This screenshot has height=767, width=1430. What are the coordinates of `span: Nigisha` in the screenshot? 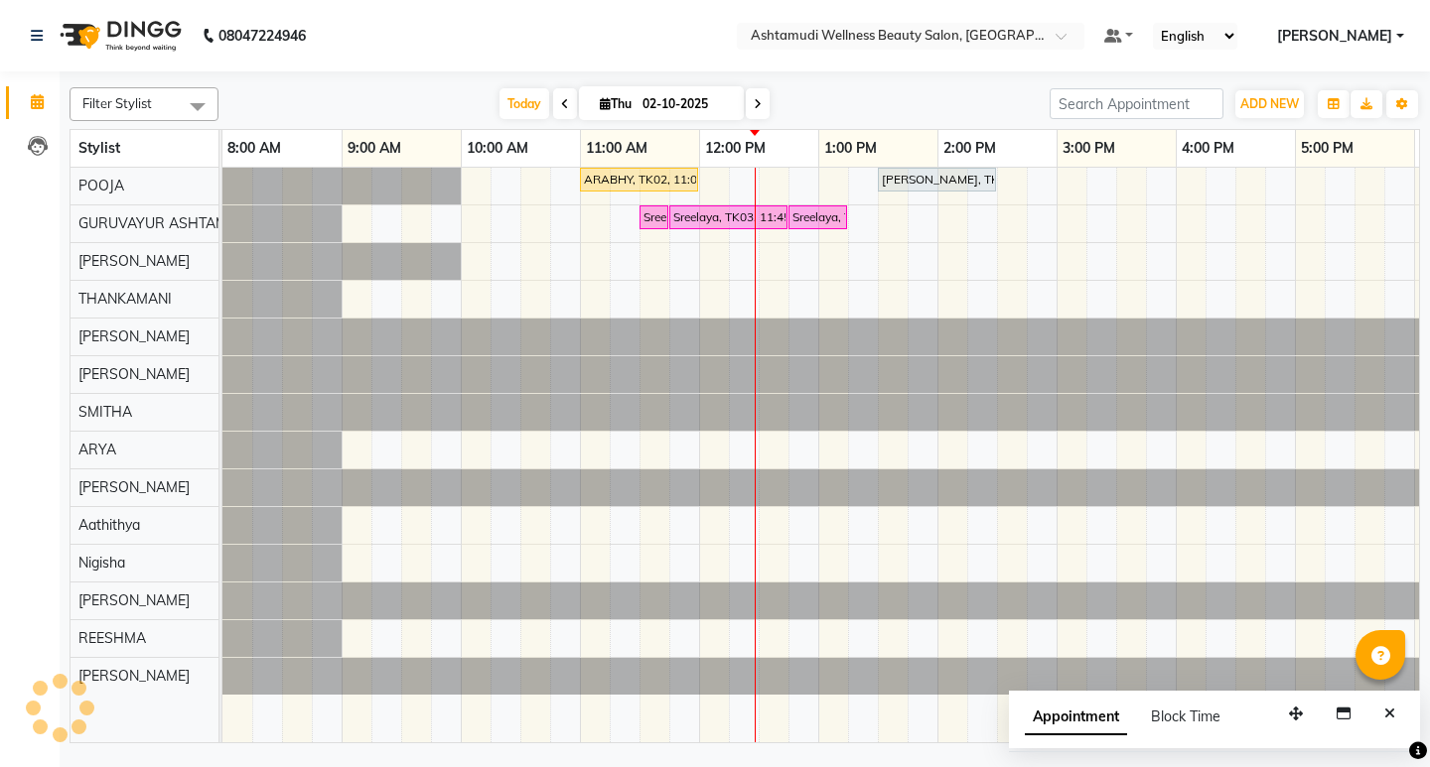 It's located at (101, 563).